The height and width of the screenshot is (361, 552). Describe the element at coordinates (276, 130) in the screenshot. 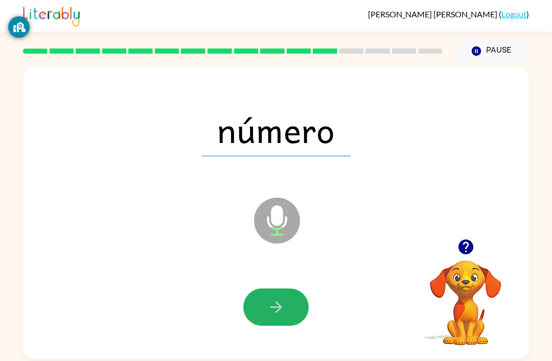

I see `span: número` at that location.